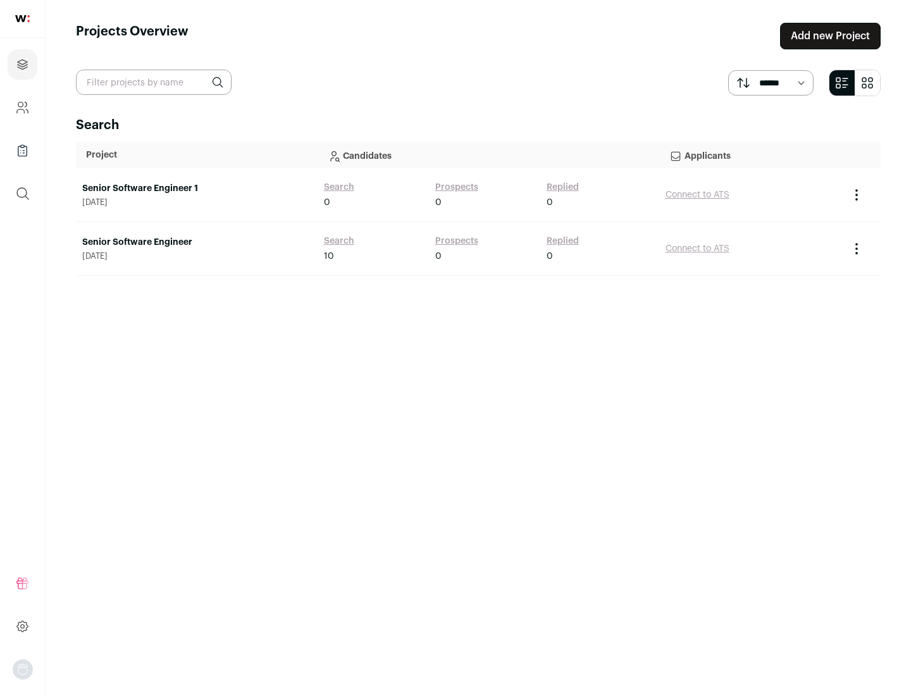 The width and height of the screenshot is (911, 696). Describe the element at coordinates (329, 256) in the screenshot. I see `span: 10` at that location.